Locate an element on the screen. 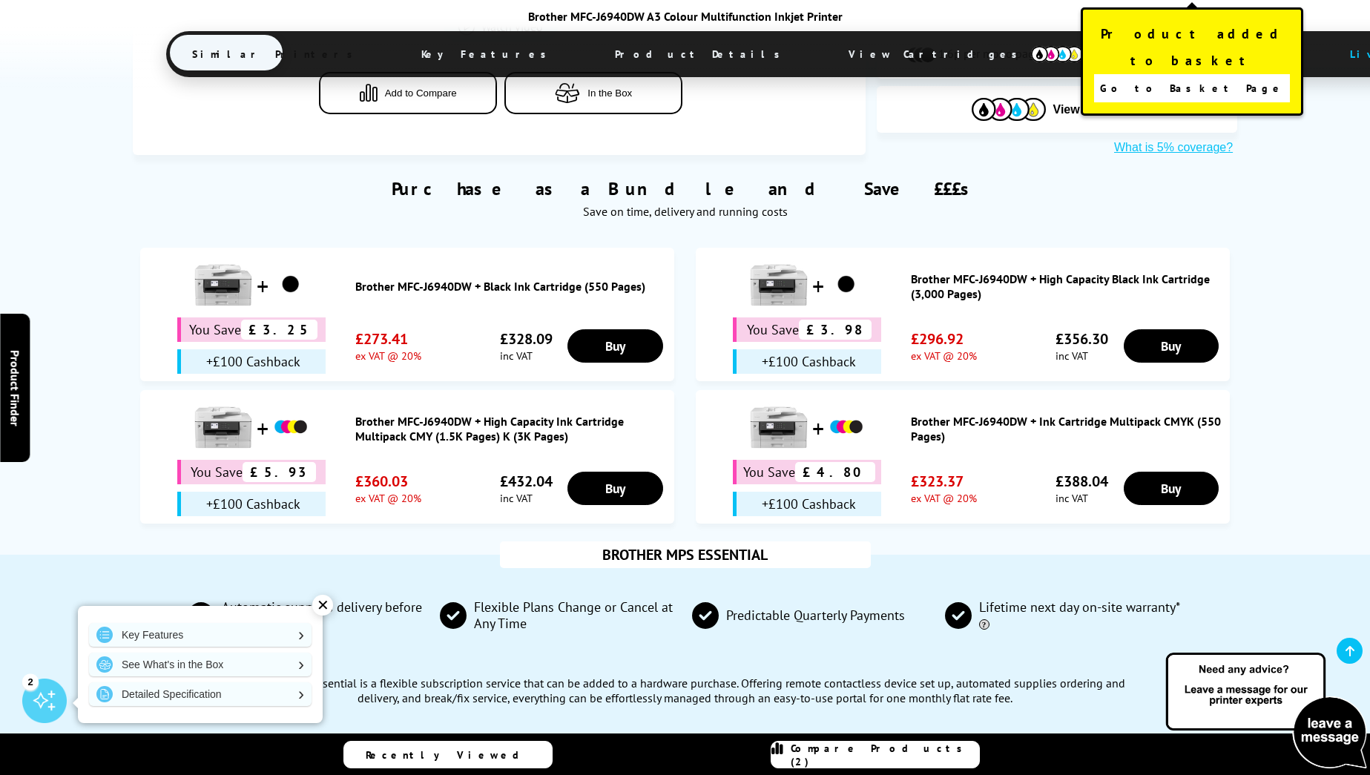 This screenshot has height=775, width=1370. span: £432.04 is located at coordinates (526, 481).